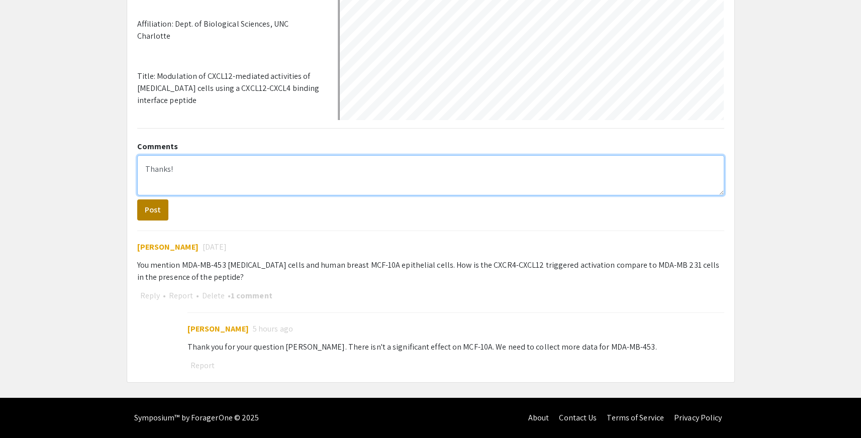  Describe the element at coordinates (635, 418) in the screenshot. I see `a: Terms of Service` at that location.